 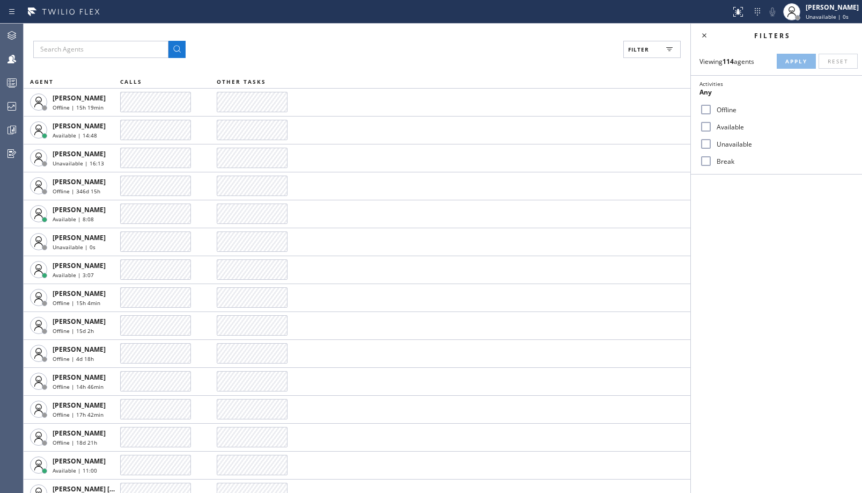 I want to click on span: Unavailable | 16:13, so click(x=78, y=163).